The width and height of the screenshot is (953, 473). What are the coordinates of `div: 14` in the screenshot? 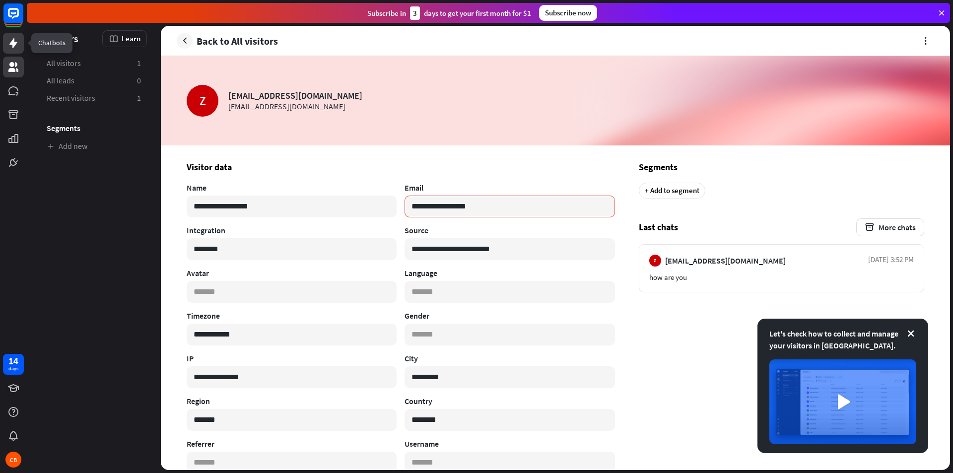 It's located at (13, 361).